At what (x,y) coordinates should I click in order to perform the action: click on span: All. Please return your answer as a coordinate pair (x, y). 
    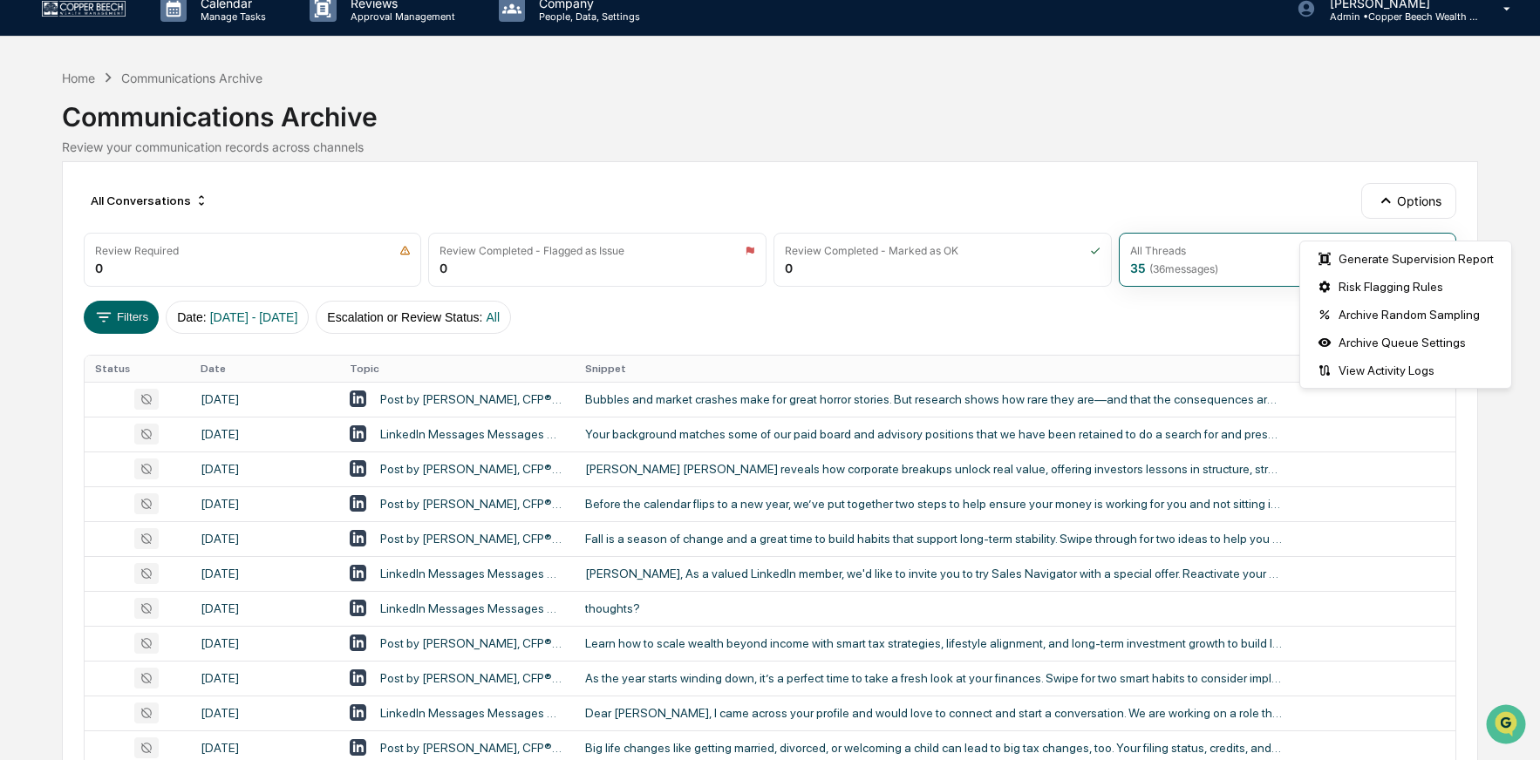
    Looking at the image, I should click on (493, 317).